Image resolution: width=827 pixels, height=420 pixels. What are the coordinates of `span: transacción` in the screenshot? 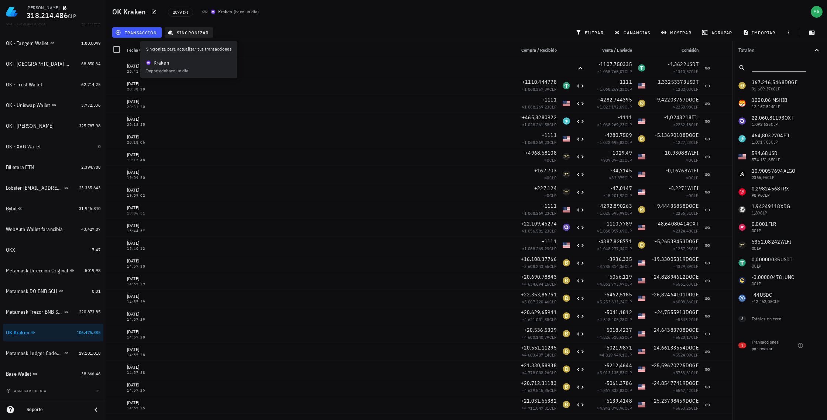 It's located at (137, 32).